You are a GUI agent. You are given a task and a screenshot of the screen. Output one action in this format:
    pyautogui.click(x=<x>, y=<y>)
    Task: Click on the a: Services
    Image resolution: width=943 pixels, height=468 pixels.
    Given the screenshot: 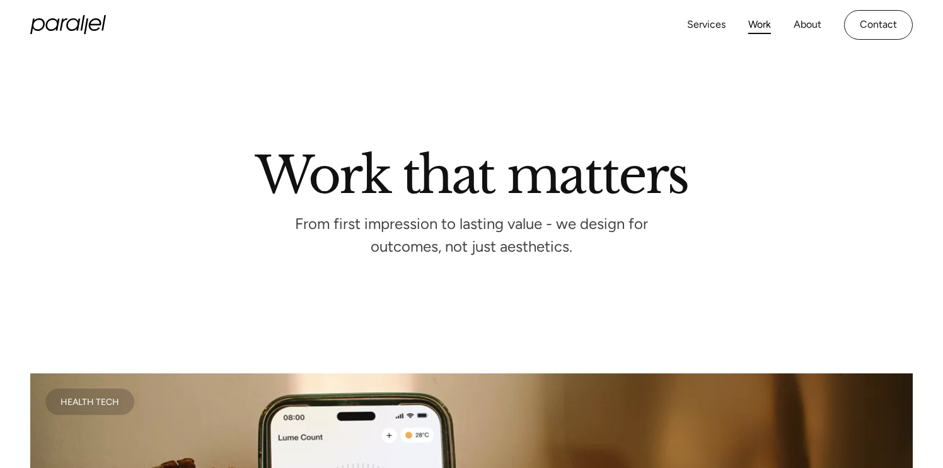 What is the action you would take?
    pyautogui.click(x=706, y=25)
    